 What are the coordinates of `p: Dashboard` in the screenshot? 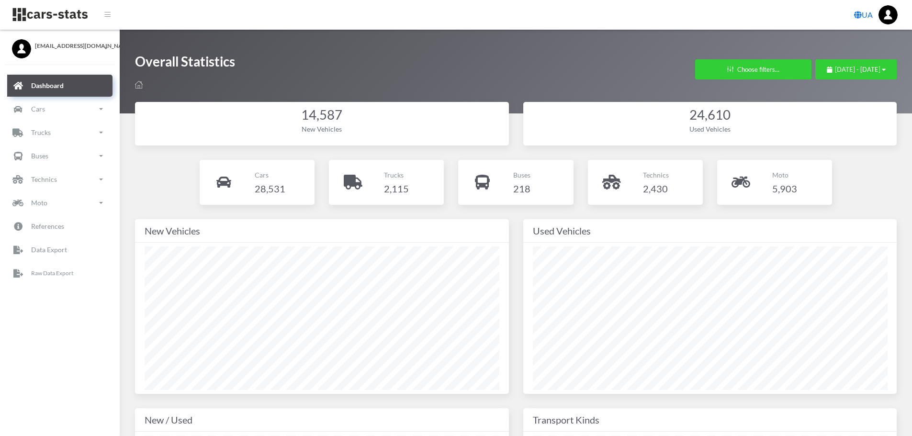 It's located at (47, 85).